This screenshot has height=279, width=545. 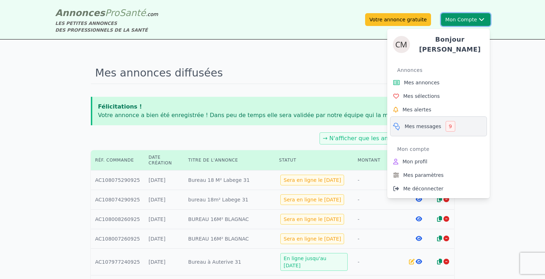 What do you see at coordinates (439, 189) in the screenshot?
I see `a: Me déconnecter` at bounding box center [439, 189].